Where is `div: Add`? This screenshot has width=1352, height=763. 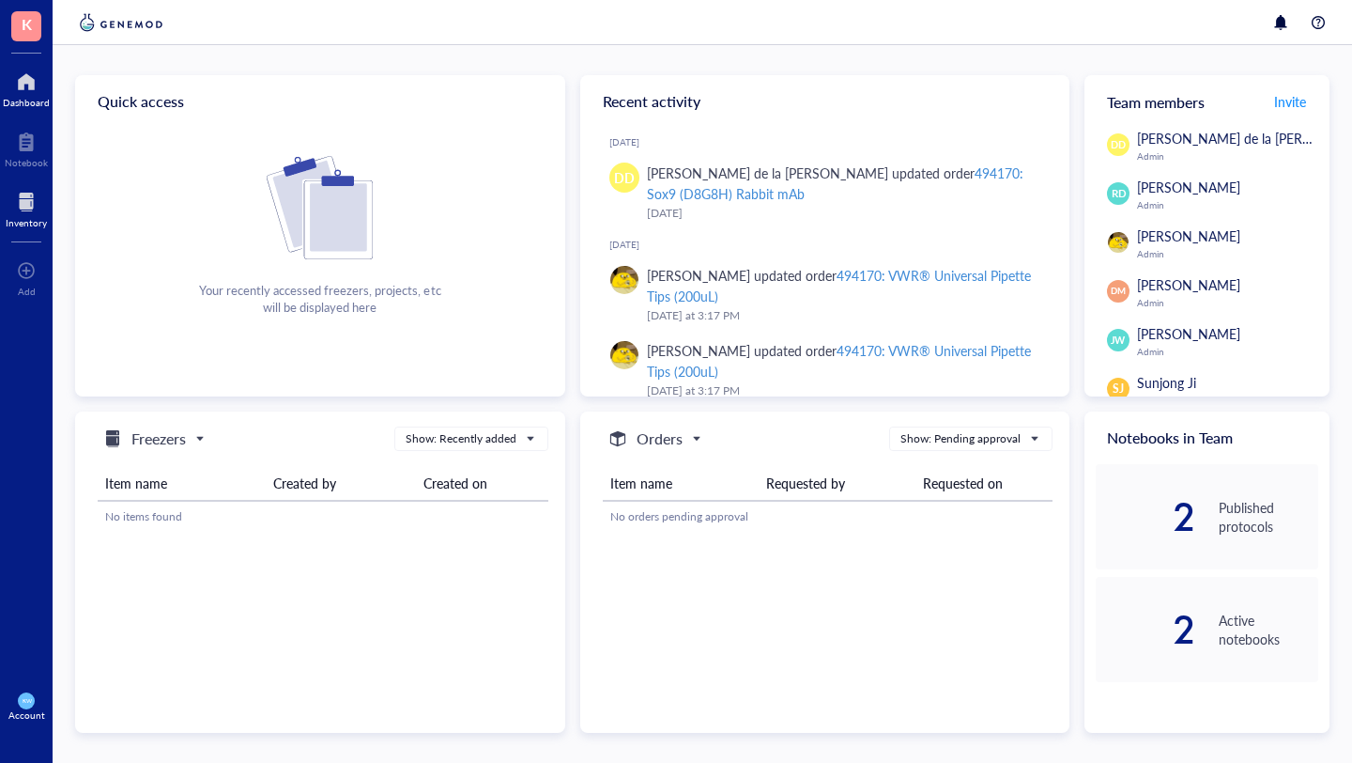 div: Add is located at coordinates (26, 291).